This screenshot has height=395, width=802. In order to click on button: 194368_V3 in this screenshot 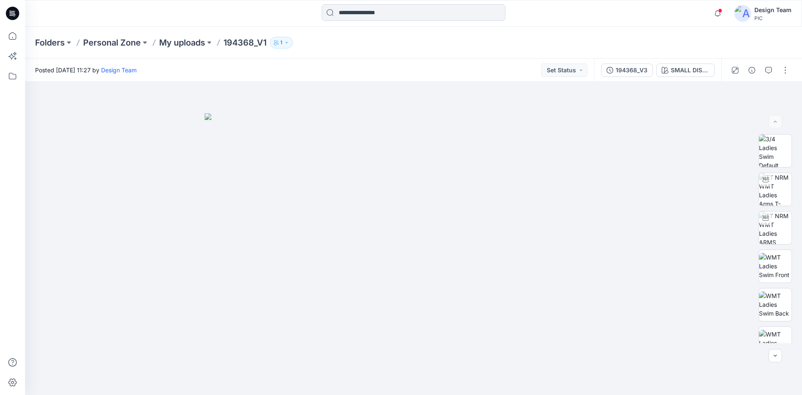, I will do `click(627, 70)`.